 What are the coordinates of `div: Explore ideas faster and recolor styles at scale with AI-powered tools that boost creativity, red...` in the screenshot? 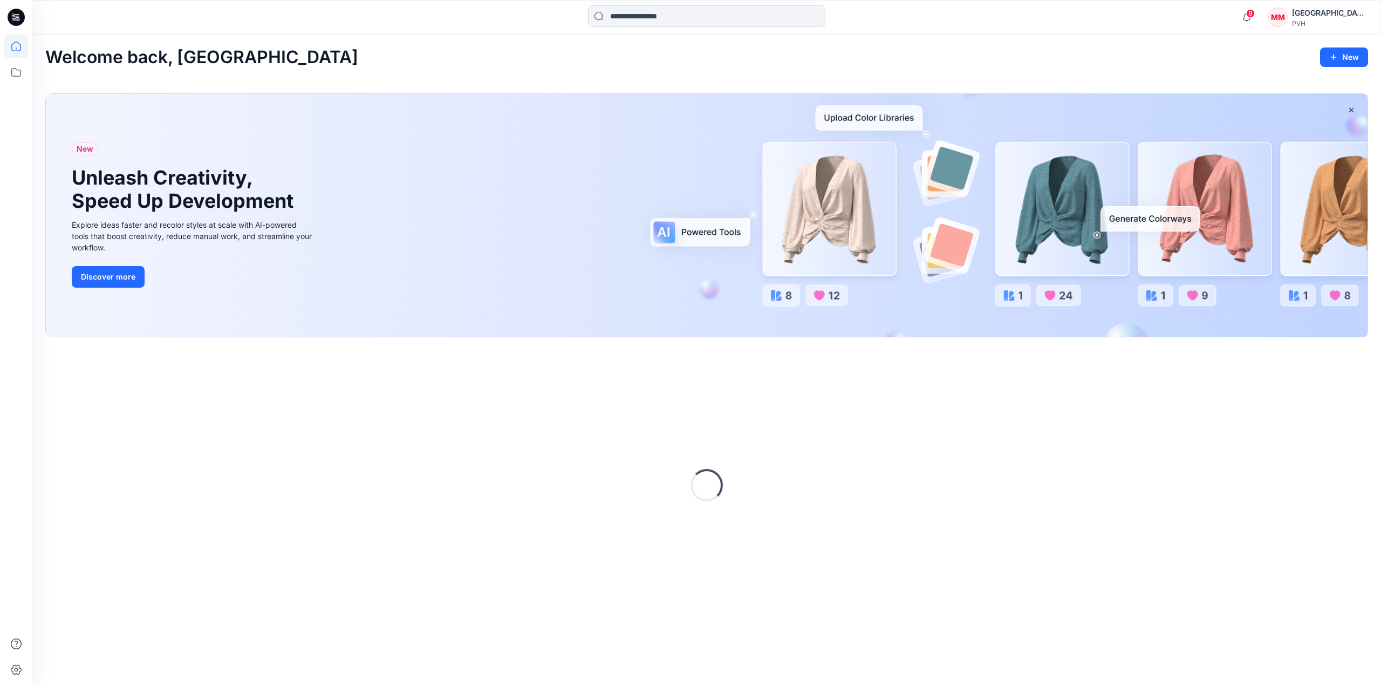 It's located at (193, 236).